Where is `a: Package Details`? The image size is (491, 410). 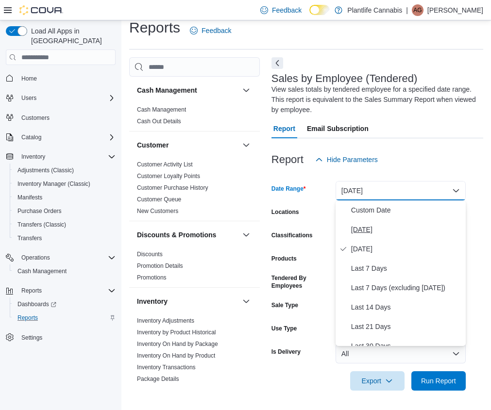 a: Package Details is located at coordinates (158, 379).